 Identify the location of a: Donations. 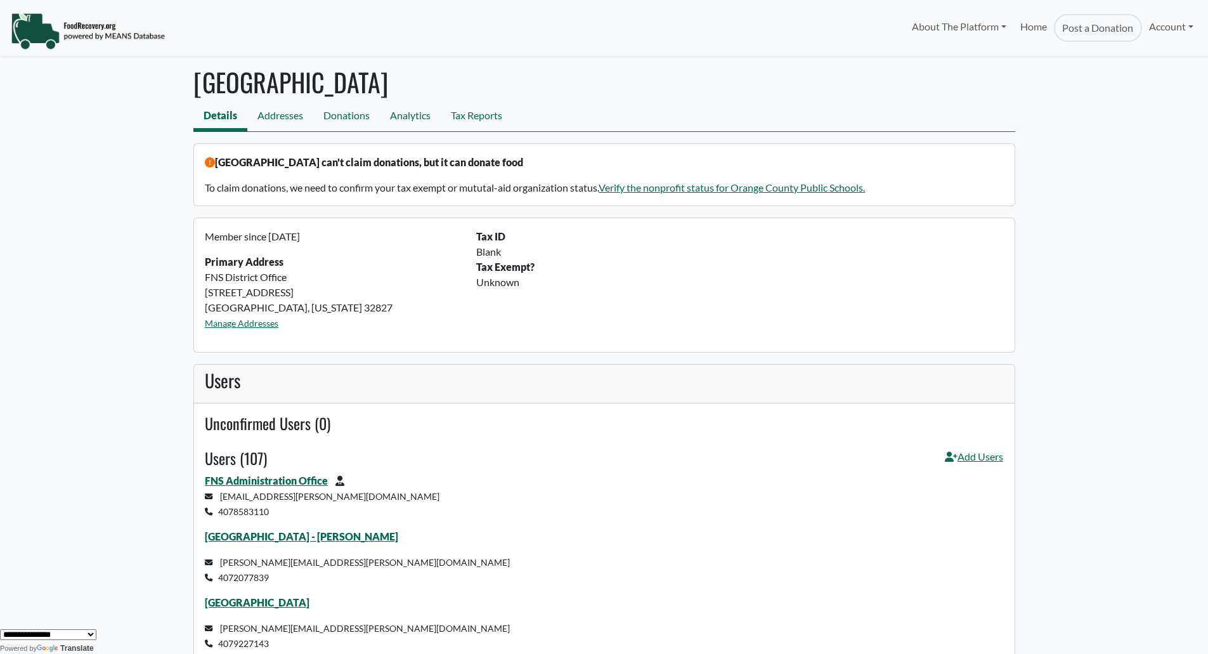
(346, 117).